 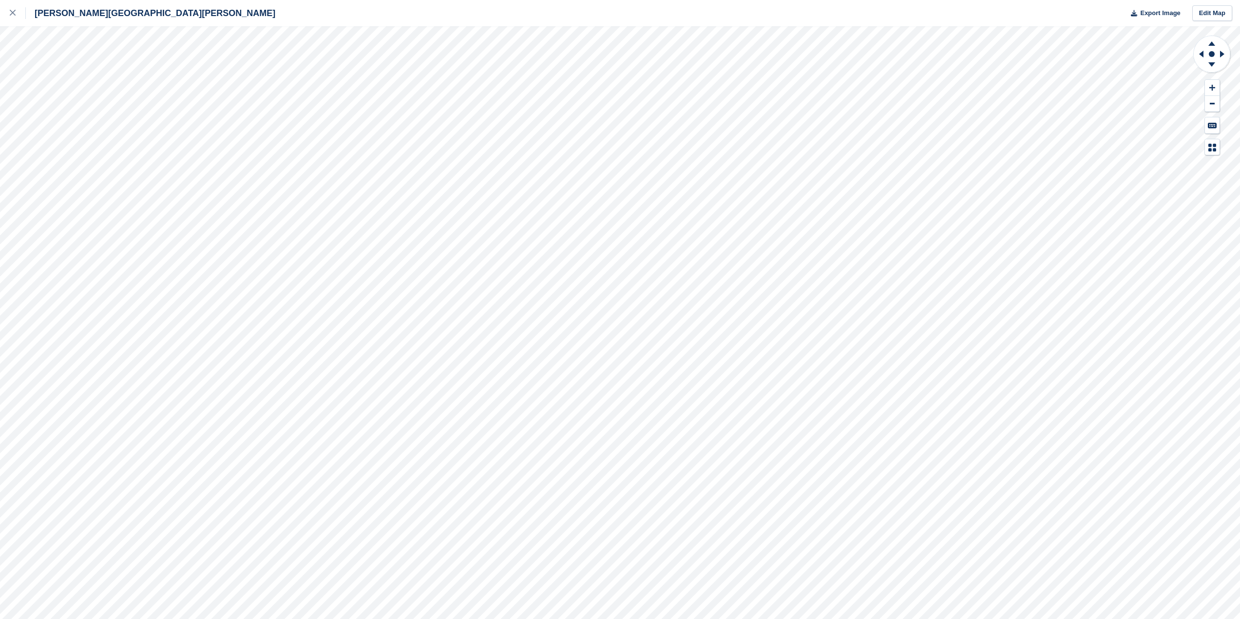 I want to click on button: Zoom Out, so click(x=1212, y=104).